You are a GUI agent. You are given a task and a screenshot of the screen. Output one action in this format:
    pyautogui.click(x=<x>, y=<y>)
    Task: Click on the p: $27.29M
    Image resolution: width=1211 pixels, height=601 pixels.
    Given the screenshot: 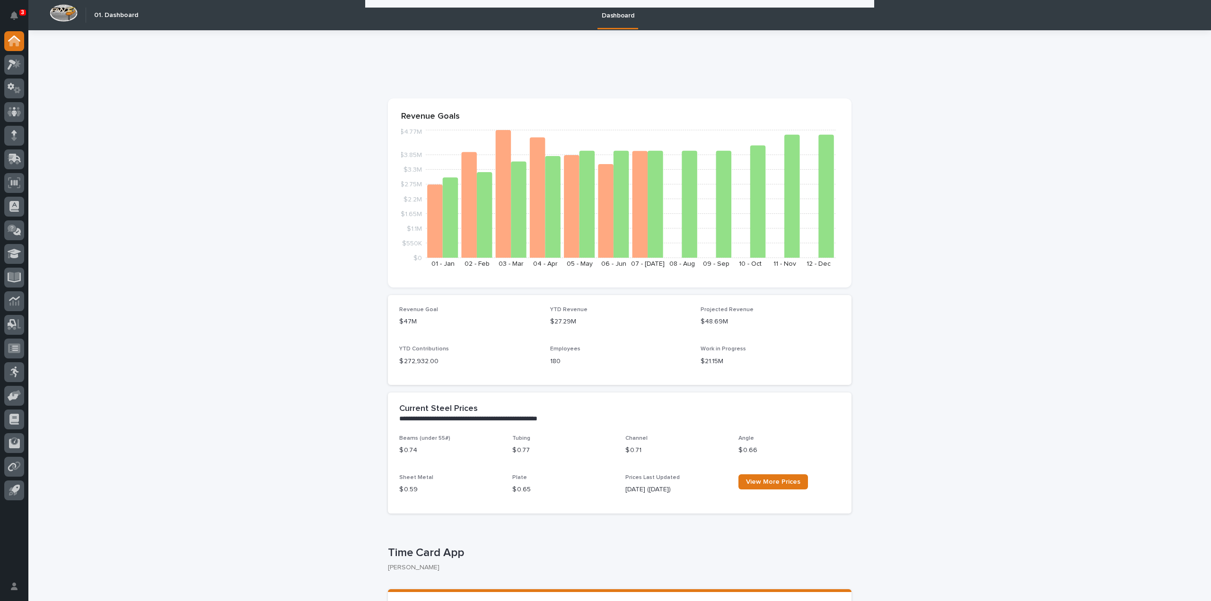 What is the action you would take?
    pyautogui.click(x=619, y=322)
    